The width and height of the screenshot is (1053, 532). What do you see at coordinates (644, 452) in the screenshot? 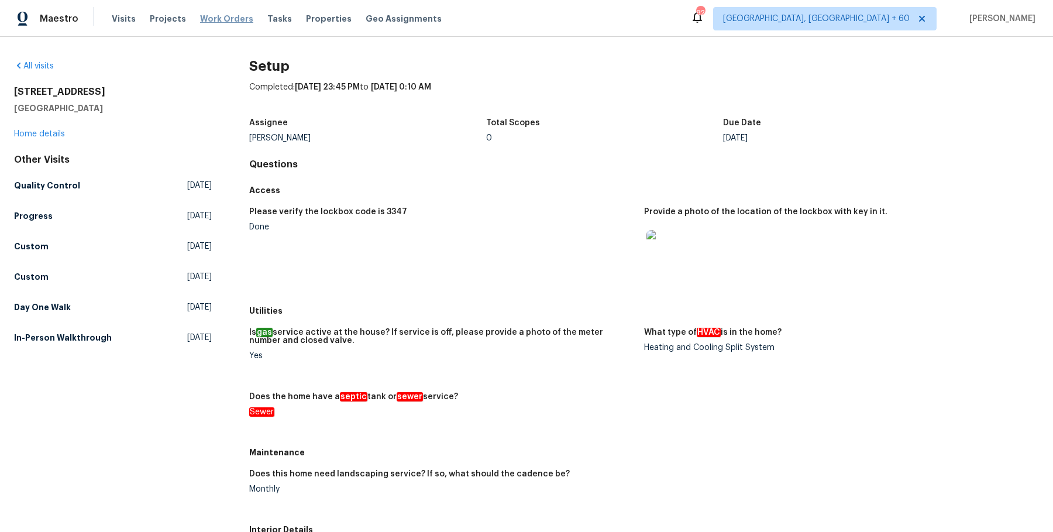
I see `h5: Maintenance` at bounding box center [644, 452].